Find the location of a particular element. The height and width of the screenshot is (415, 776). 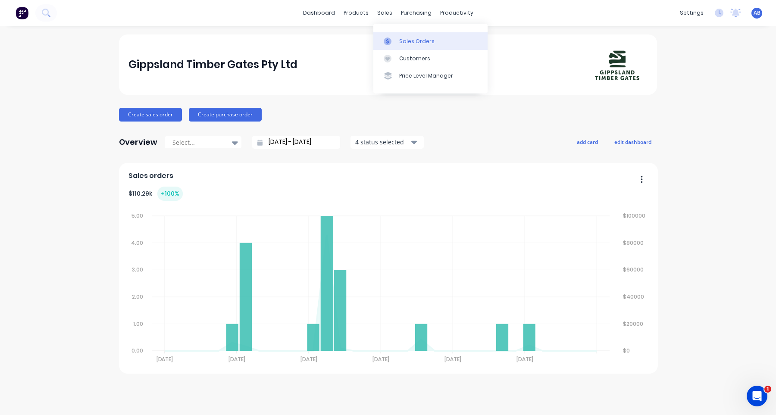

tspan: $60000 is located at coordinates (633, 269).